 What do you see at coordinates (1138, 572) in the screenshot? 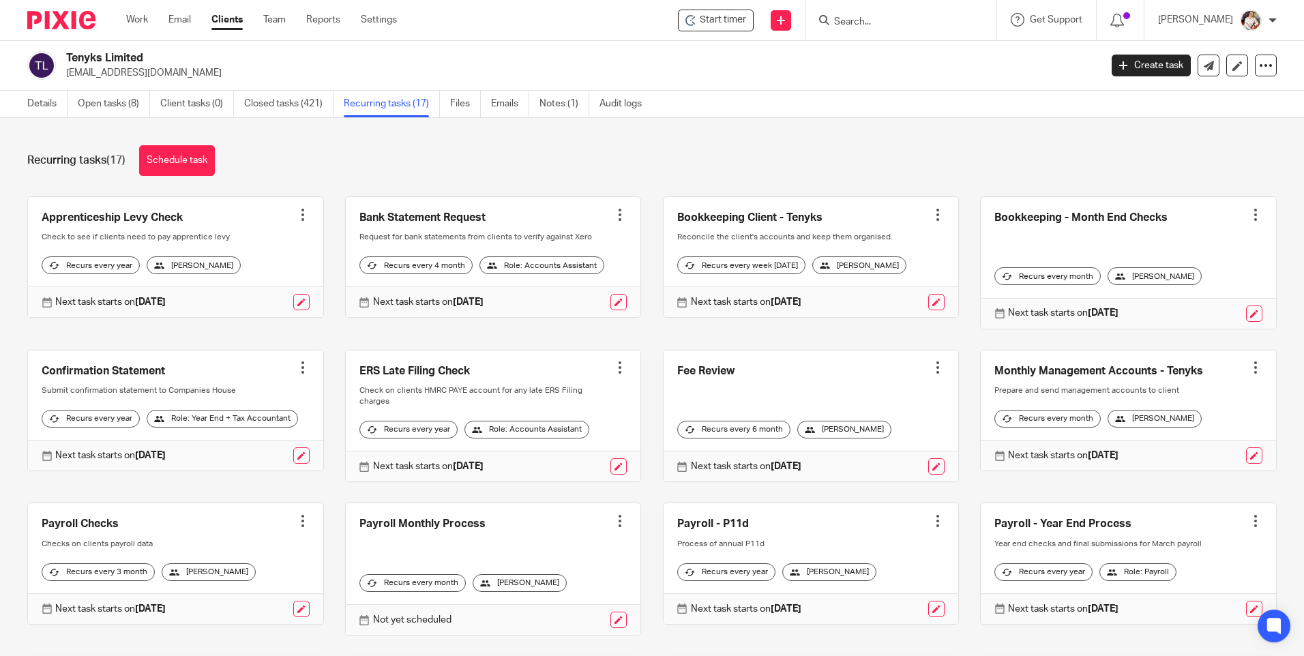
I see `div: Role: Payroll` at bounding box center [1138, 572].